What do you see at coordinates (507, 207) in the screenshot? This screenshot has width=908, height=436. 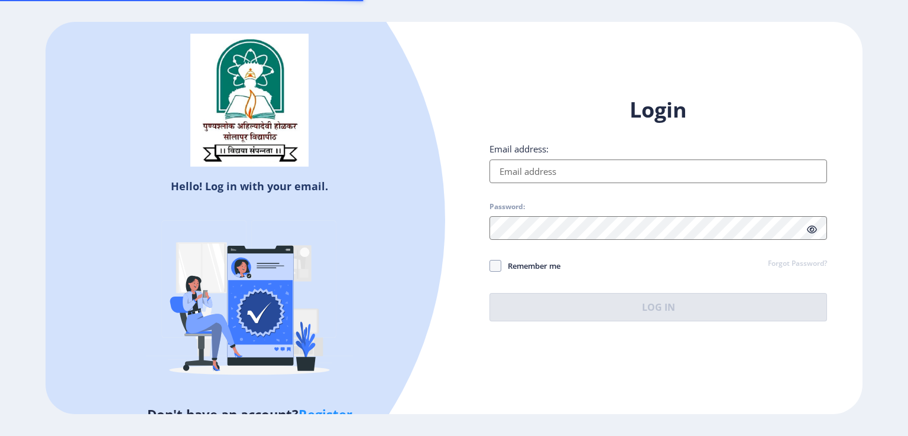 I see `label: Password:` at bounding box center [507, 207].